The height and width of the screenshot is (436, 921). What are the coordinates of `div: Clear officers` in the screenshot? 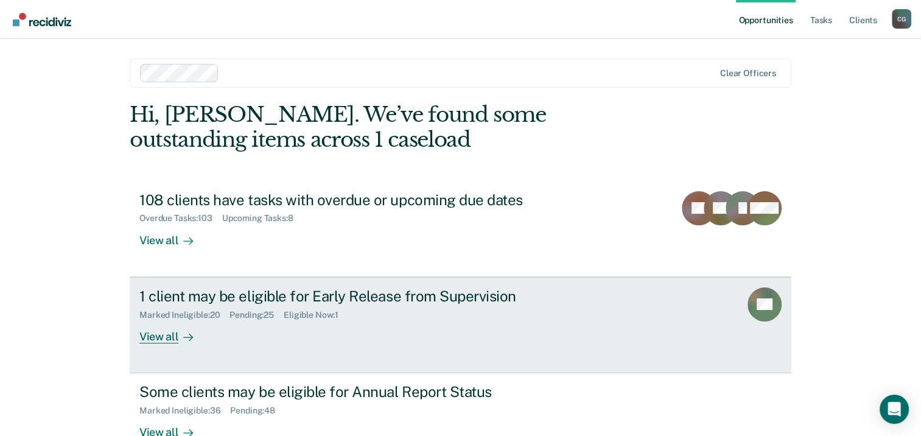 It's located at (748, 73).